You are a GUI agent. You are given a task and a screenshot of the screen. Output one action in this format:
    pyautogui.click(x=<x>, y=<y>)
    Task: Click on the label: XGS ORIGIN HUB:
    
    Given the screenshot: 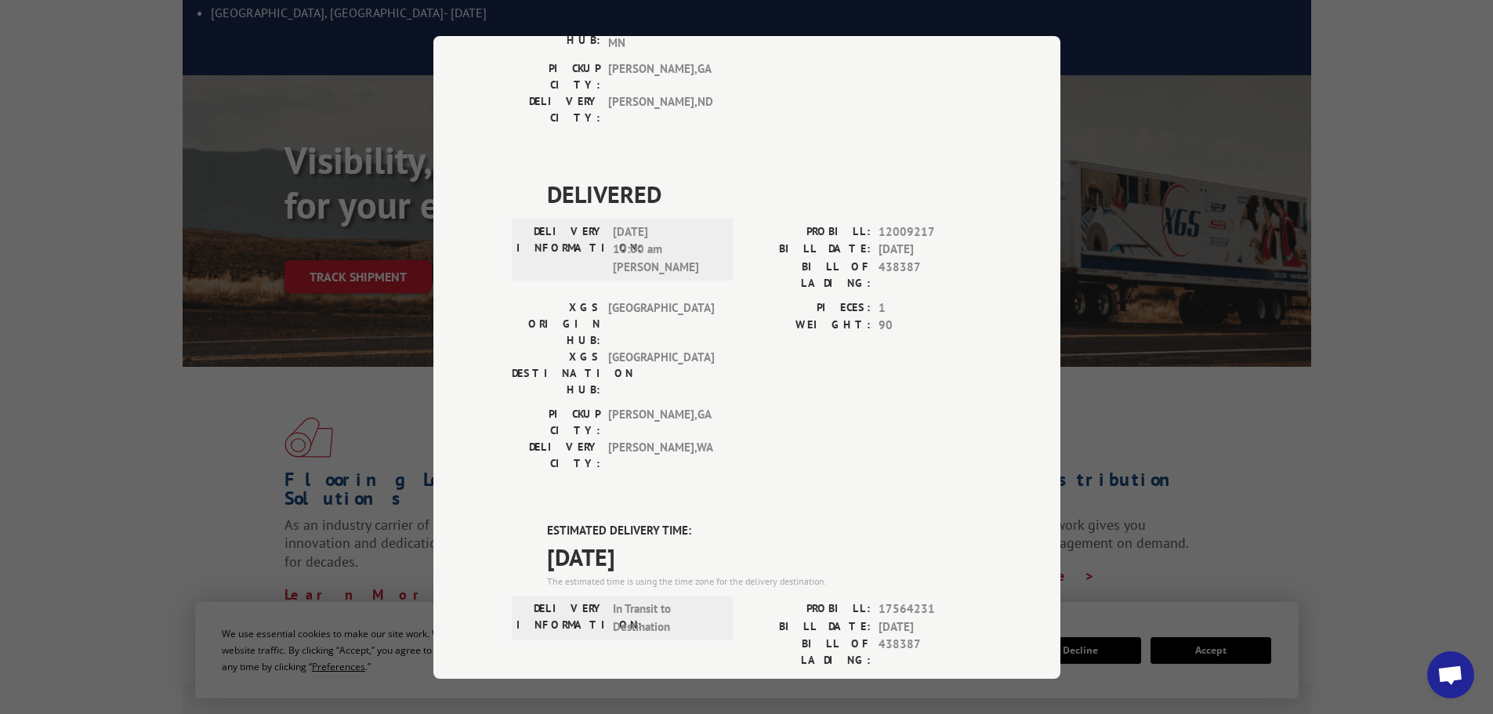 What is the action you would take?
    pyautogui.click(x=556, y=323)
    